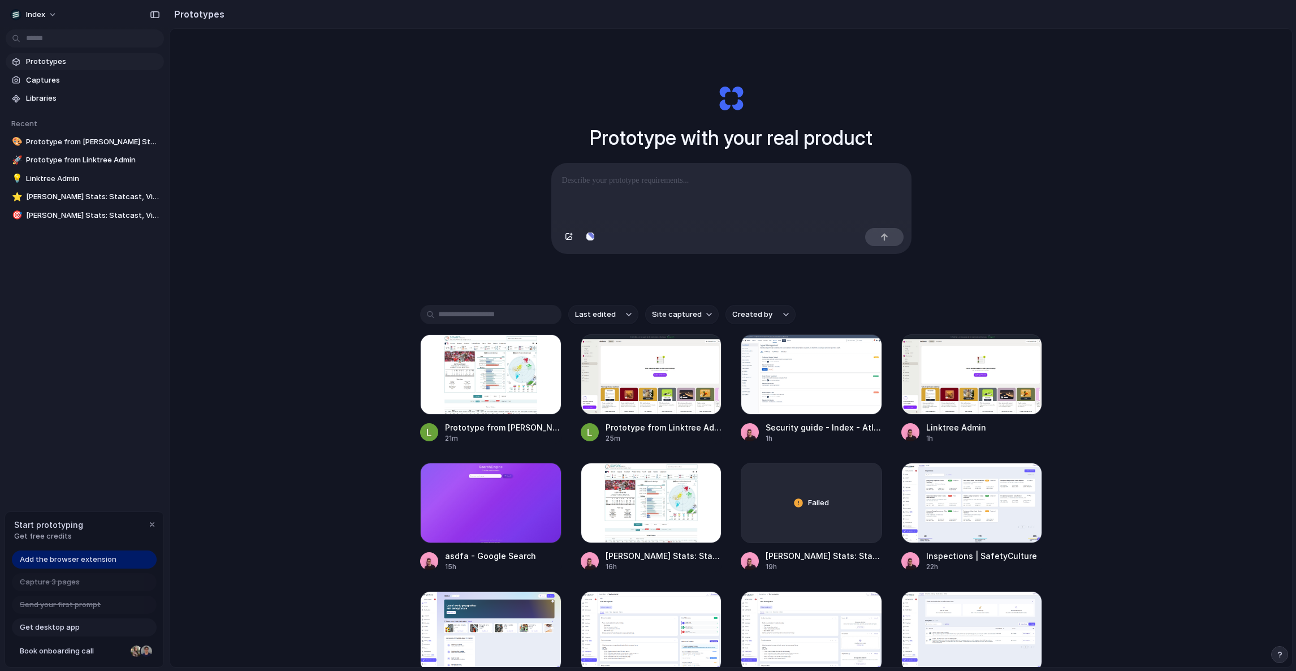  Describe the element at coordinates (972, 517) in the screenshot. I see `a: Inspections | SafetyCultureInspections | SafetyCulture22h` at that location.